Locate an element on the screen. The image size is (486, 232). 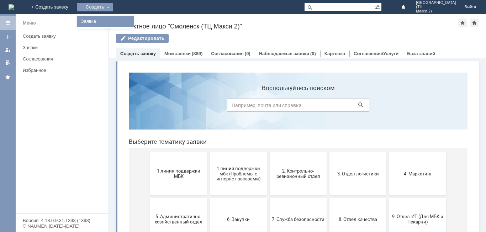
button: 2. Контрольно-ревизионный отдел is located at coordinates (175, 107).